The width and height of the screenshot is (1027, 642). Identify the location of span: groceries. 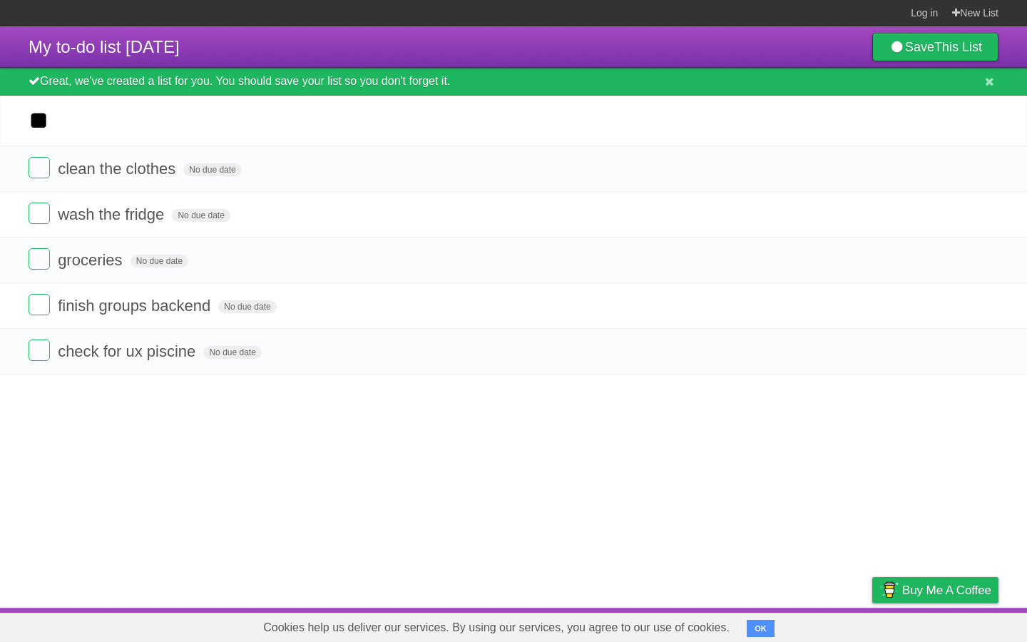
(91, 259).